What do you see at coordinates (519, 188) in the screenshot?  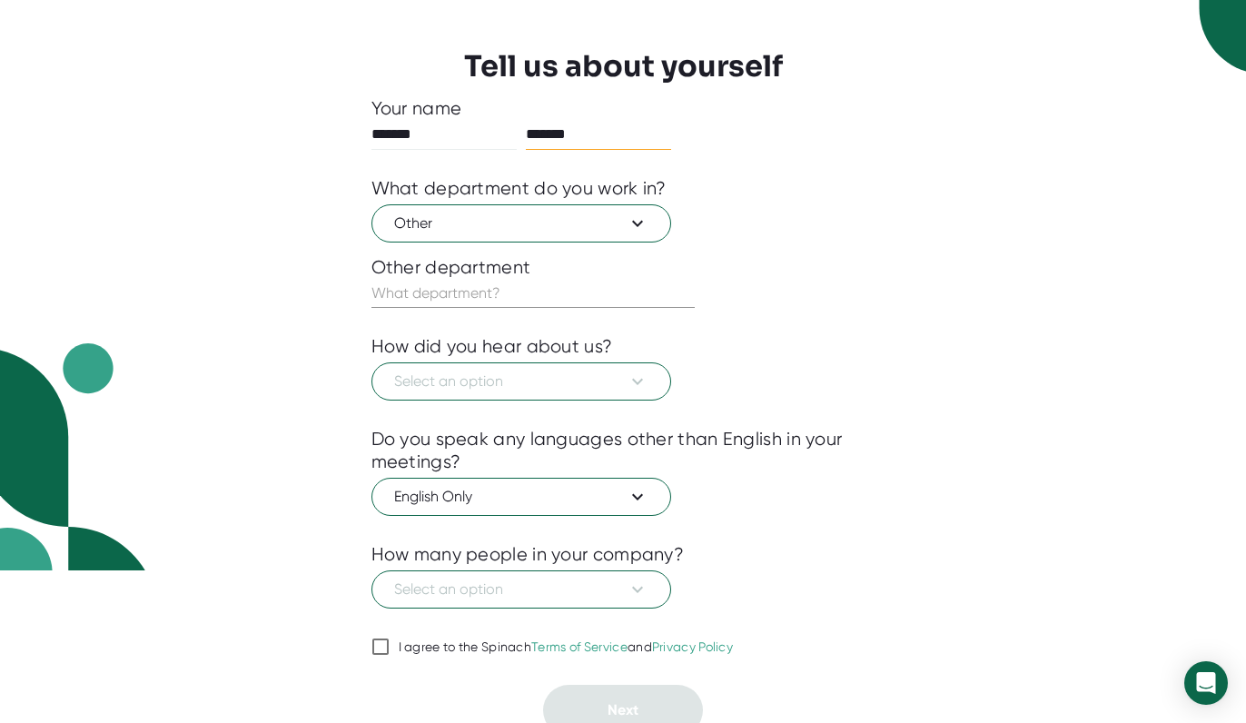 I see `div: What department do you work in?` at bounding box center [519, 188].